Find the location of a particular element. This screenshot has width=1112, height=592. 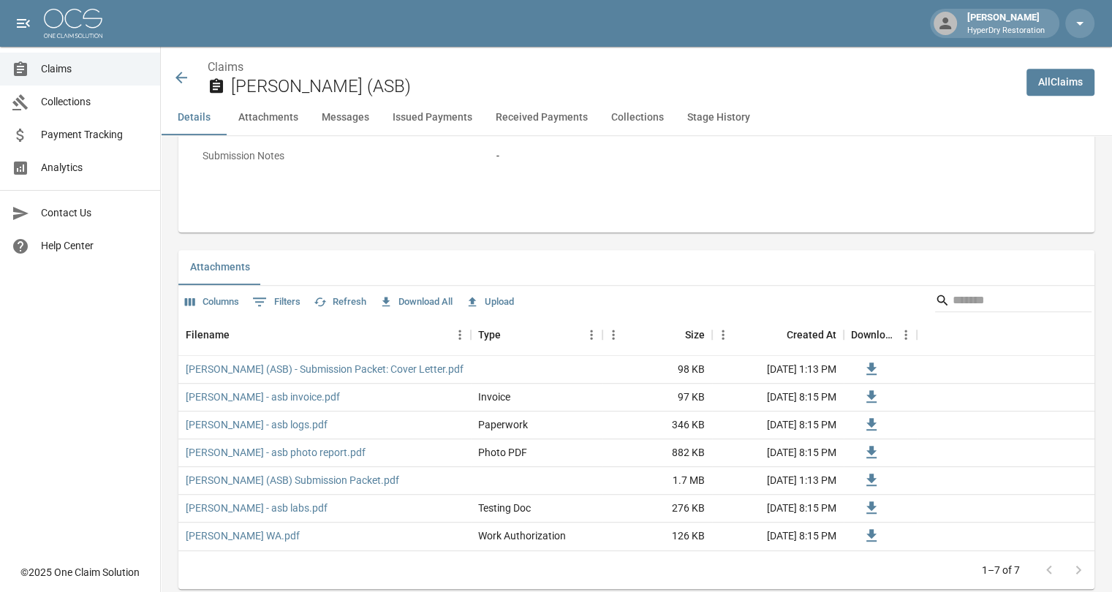

span: Collections is located at coordinates (94, 102).